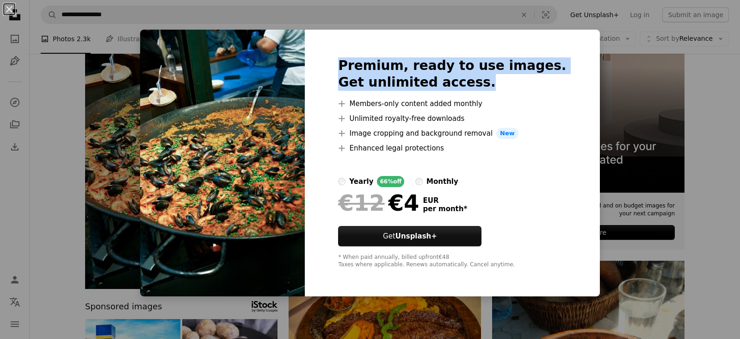 This screenshot has width=740, height=339. Describe the element at coordinates (452, 104) in the screenshot. I see `li: Members-only content added monthly` at that location.